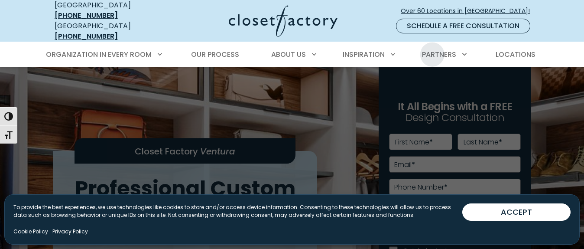 The height and width of the screenshot is (249, 584). I want to click on p: To provide the best experiences, we use technologies like cookies to store and/or access device i..., so click(238, 211).